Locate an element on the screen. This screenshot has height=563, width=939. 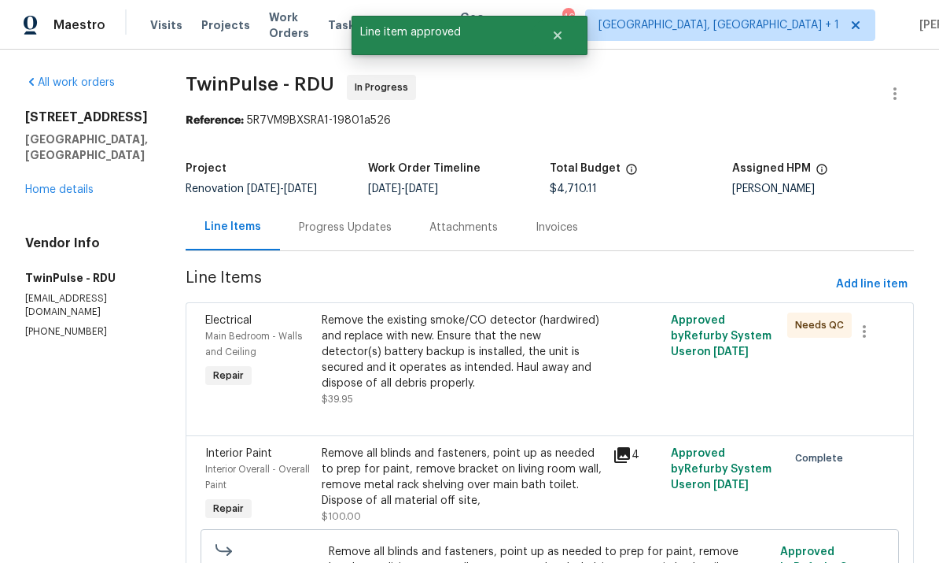
h4: Vendor Info is located at coordinates (87, 243).